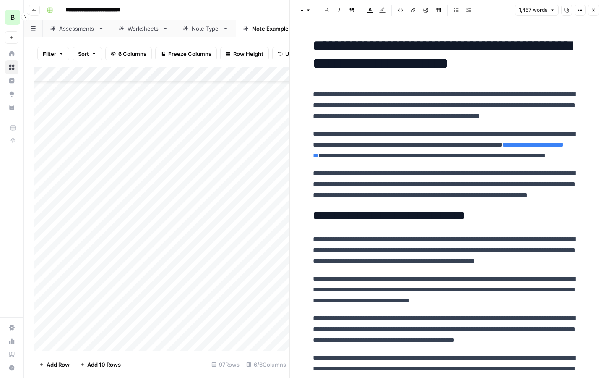 This screenshot has width=604, height=378. Describe the element at coordinates (206, 29) in the screenshot. I see `a: Note Type` at that location.